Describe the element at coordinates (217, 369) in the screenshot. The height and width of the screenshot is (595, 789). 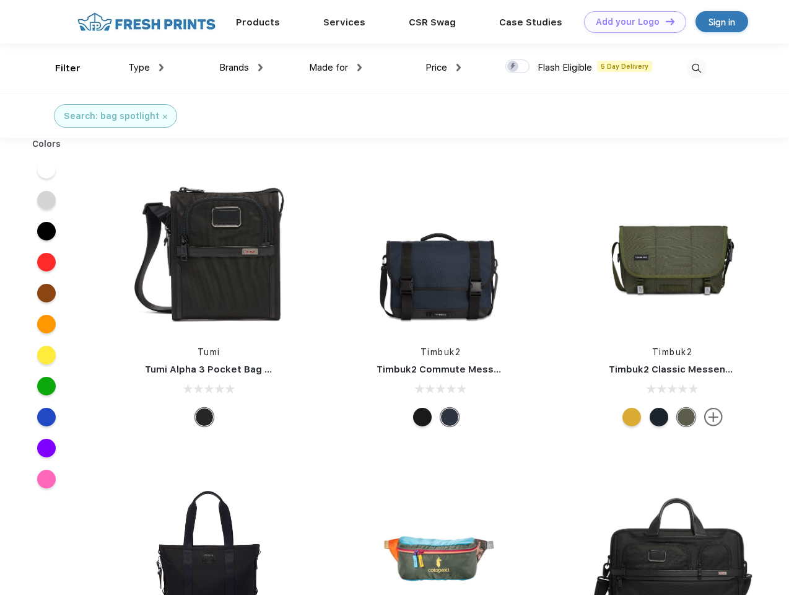
I see `a: Tumi Alpha 3 Pocket Bag Small` at that location.